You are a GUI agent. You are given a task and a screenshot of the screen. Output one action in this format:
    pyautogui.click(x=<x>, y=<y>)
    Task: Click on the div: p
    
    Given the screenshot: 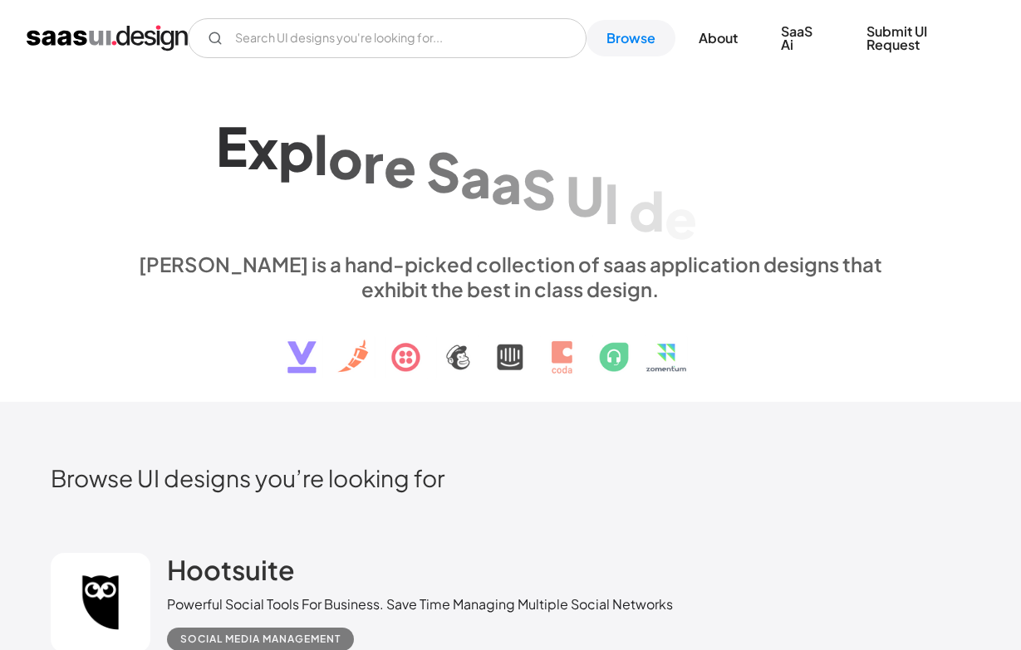 What is the action you would take?
    pyautogui.click(x=296, y=150)
    